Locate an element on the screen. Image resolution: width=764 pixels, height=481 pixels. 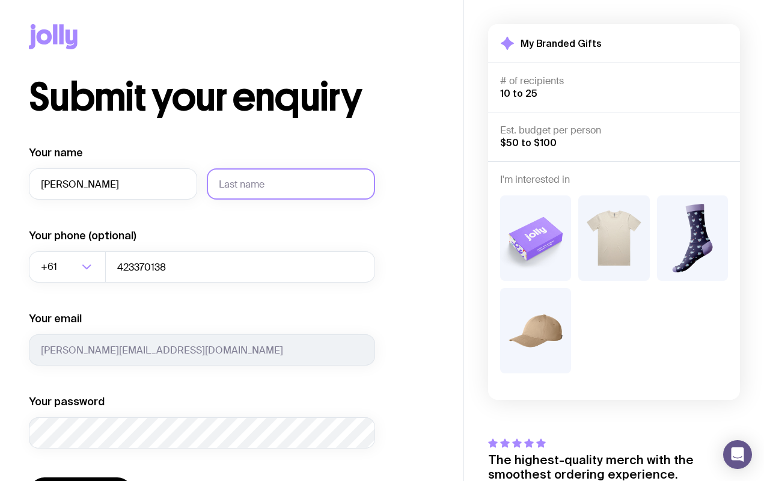
h1: Submit your enquiry is located at coordinates (231, 97).